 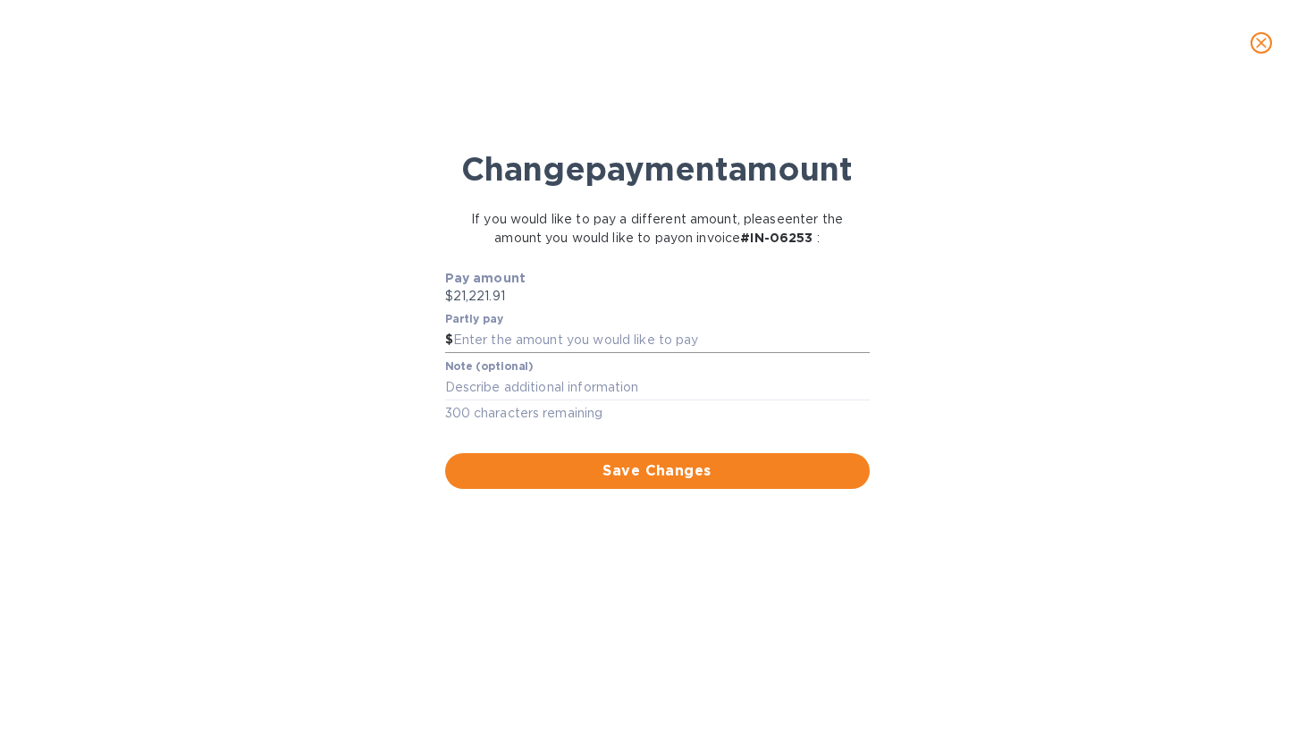 What do you see at coordinates (1261, 43) in the screenshot?
I see `button: close` at bounding box center [1261, 43].